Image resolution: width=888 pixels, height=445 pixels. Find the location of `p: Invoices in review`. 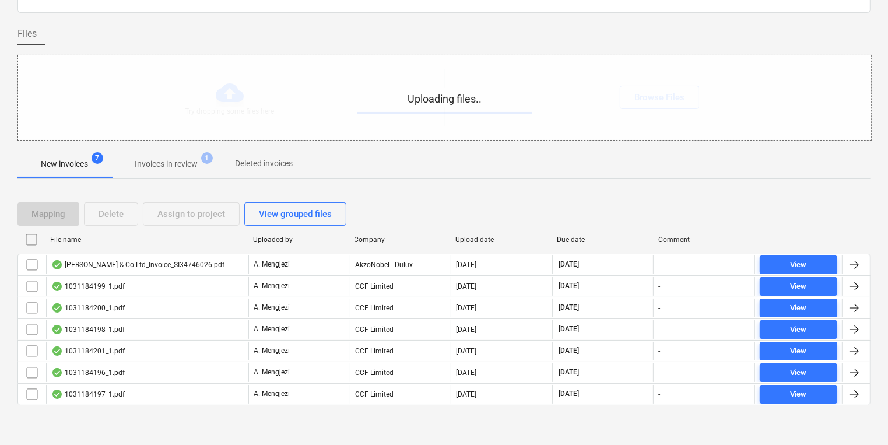

p: Invoices in review is located at coordinates (166, 164).